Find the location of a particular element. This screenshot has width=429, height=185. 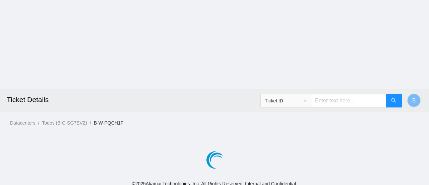

span: search is located at coordinates (394, 101).